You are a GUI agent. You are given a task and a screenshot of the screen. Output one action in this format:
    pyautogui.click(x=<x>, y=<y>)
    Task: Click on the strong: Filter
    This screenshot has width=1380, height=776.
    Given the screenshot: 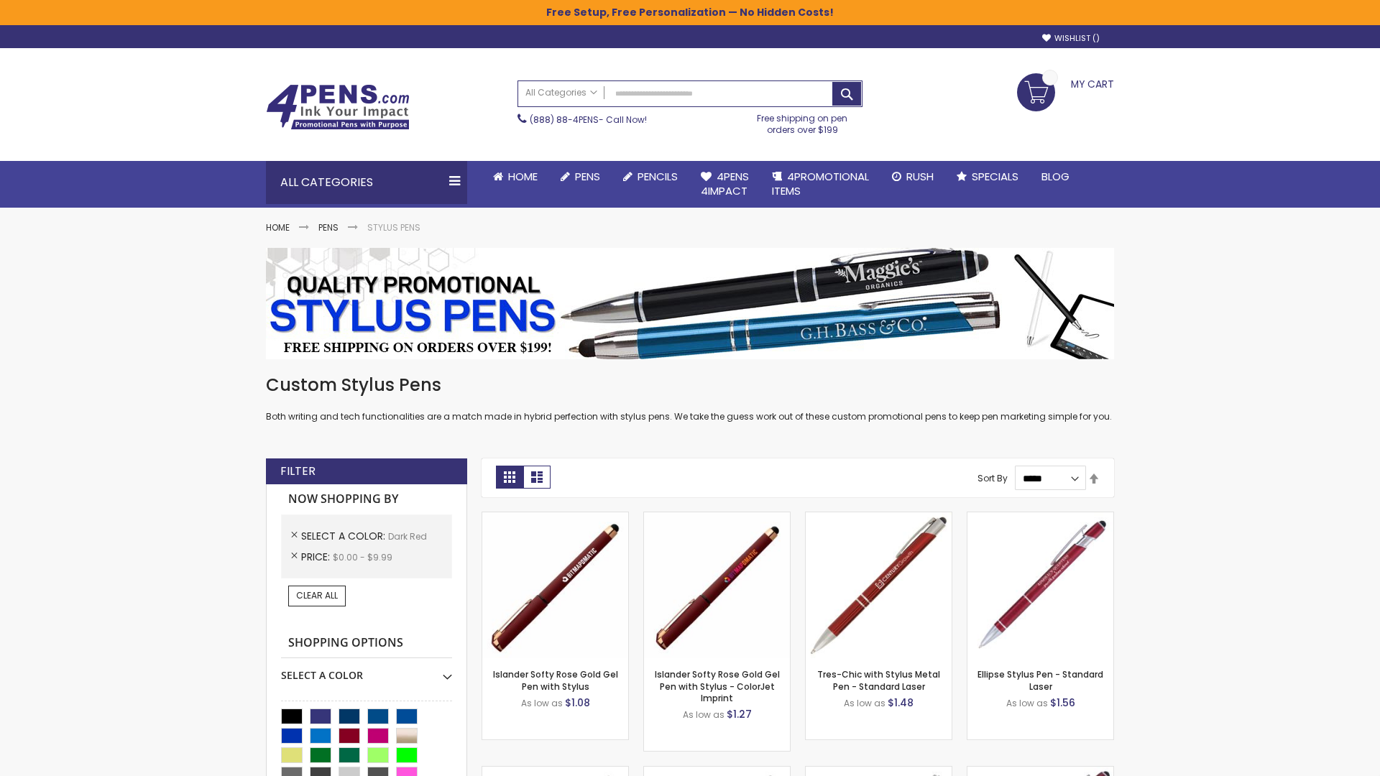 What is the action you would take?
    pyautogui.click(x=298, y=472)
    